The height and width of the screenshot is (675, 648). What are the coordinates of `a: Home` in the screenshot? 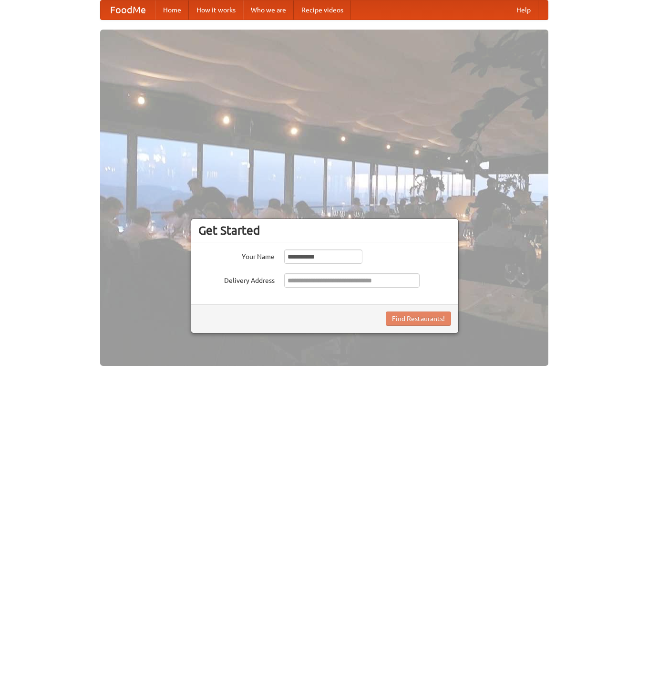 It's located at (172, 10).